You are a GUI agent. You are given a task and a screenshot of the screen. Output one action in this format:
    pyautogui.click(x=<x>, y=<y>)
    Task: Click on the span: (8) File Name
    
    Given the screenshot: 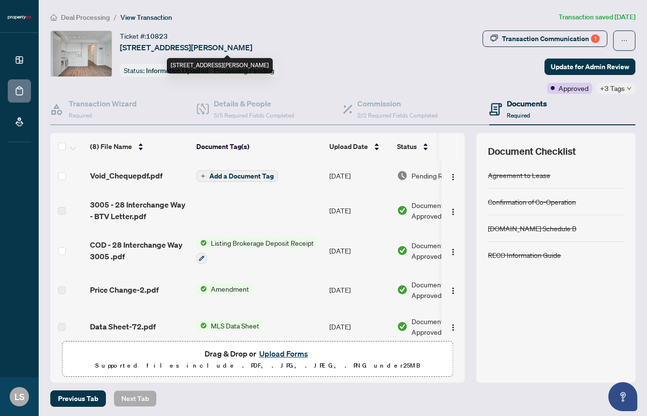 What is the action you would take?
    pyautogui.click(x=111, y=147)
    